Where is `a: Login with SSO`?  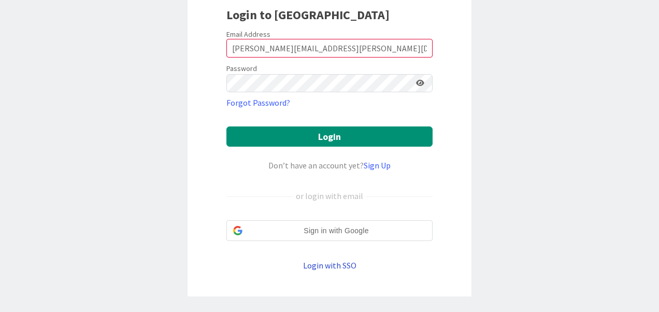 a: Login with SSO is located at coordinates (329, 265).